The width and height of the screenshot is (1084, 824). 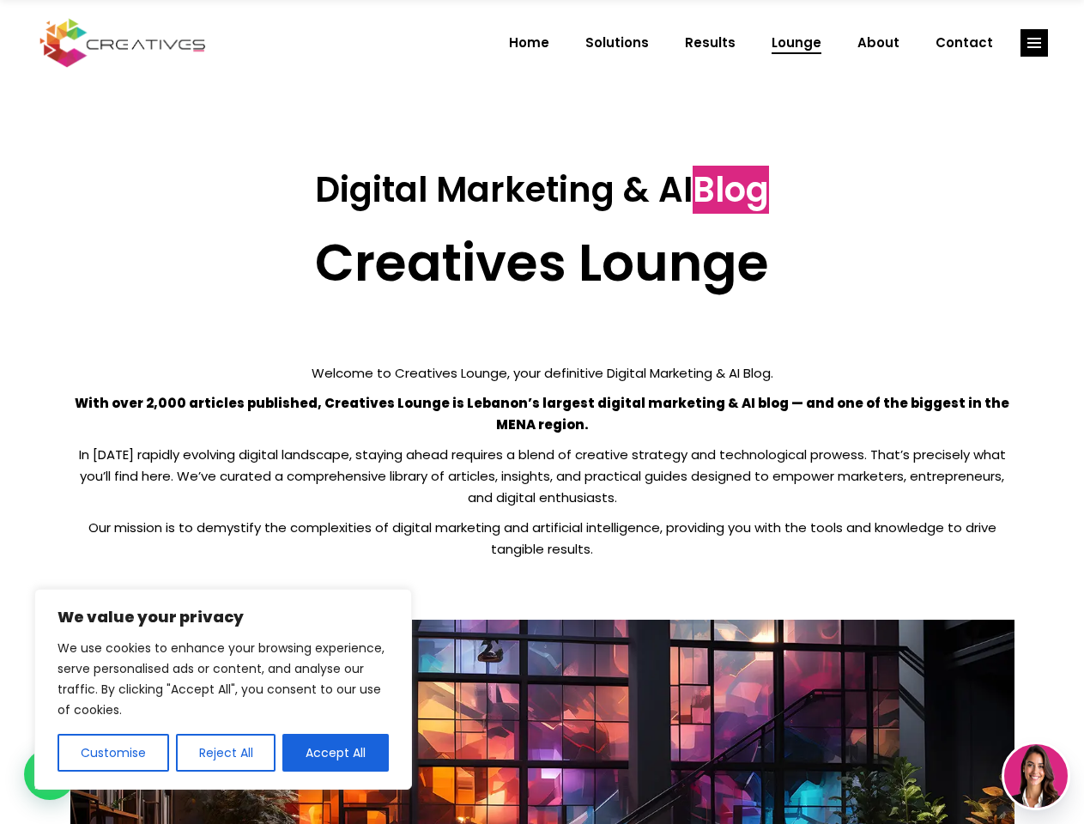 What do you see at coordinates (50, 774) in the screenshot?
I see `div: WhatsApp contact` at bounding box center [50, 774].